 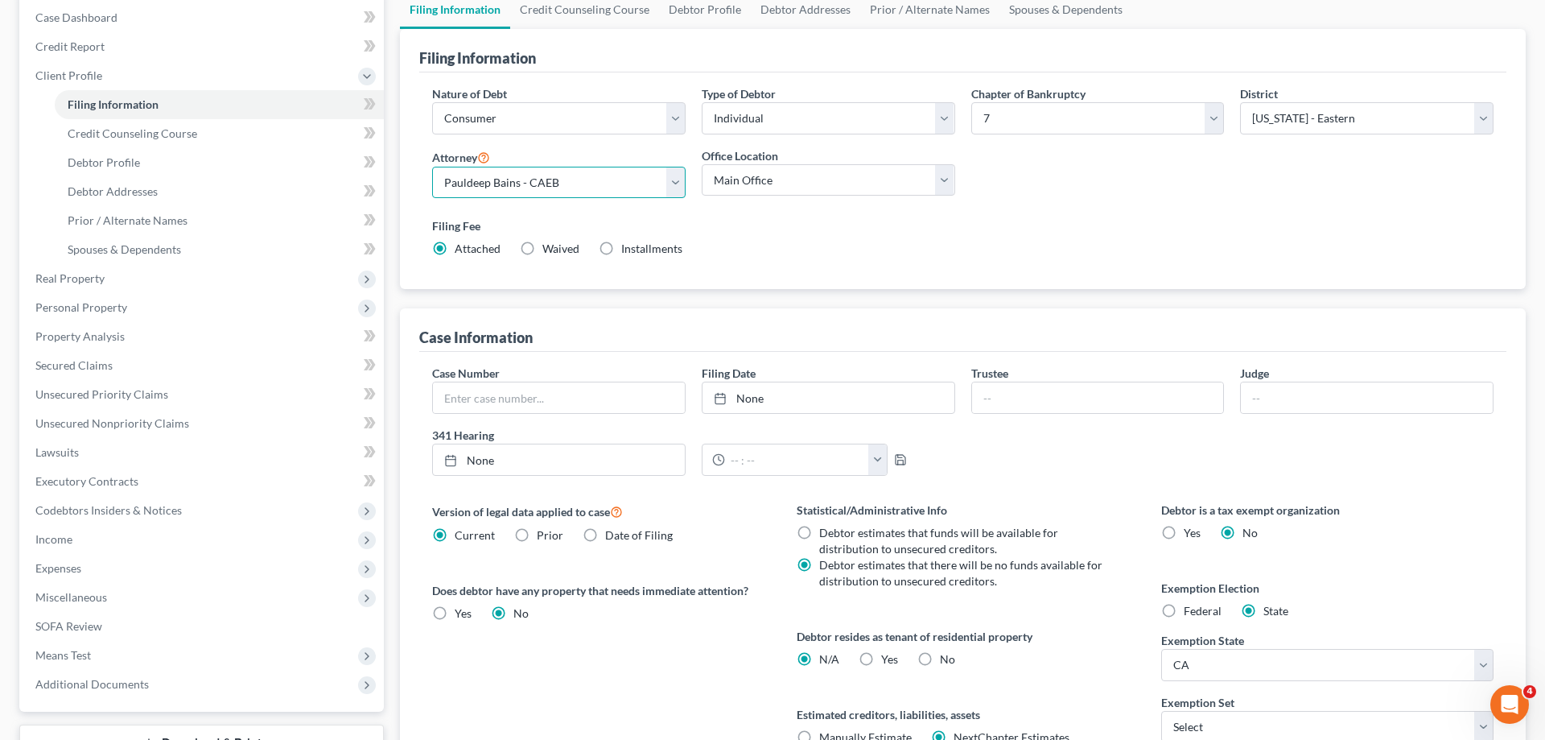 I want to click on span: Real Property, so click(x=70, y=278).